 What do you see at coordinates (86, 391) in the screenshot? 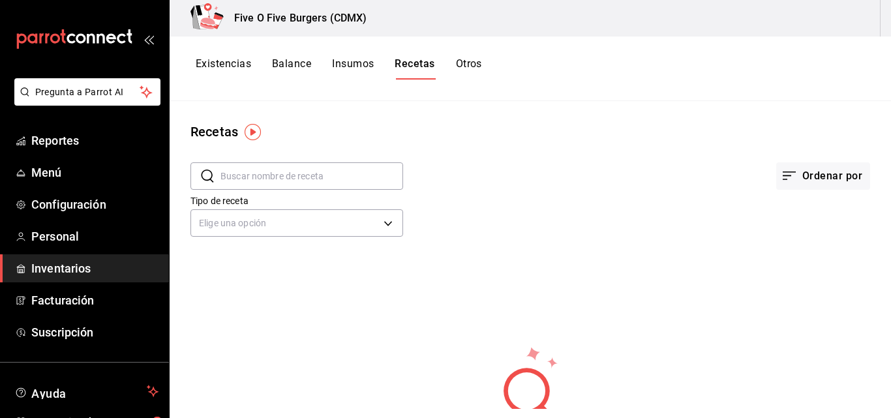
I see `span: Ayuda` at bounding box center [86, 391].